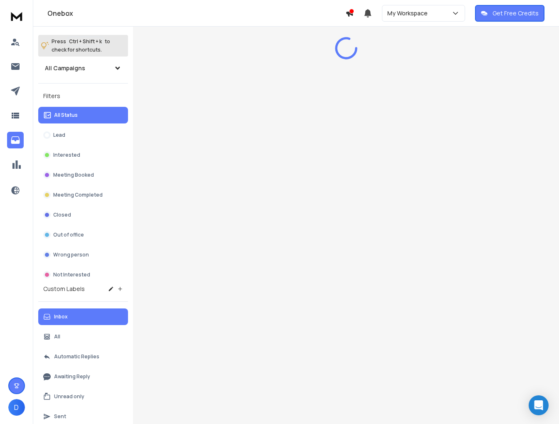 This screenshot has height=424, width=559. What do you see at coordinates (196, 13) in the screenshot?
I see `h1: Onebox` at bounding box center [196, 13].